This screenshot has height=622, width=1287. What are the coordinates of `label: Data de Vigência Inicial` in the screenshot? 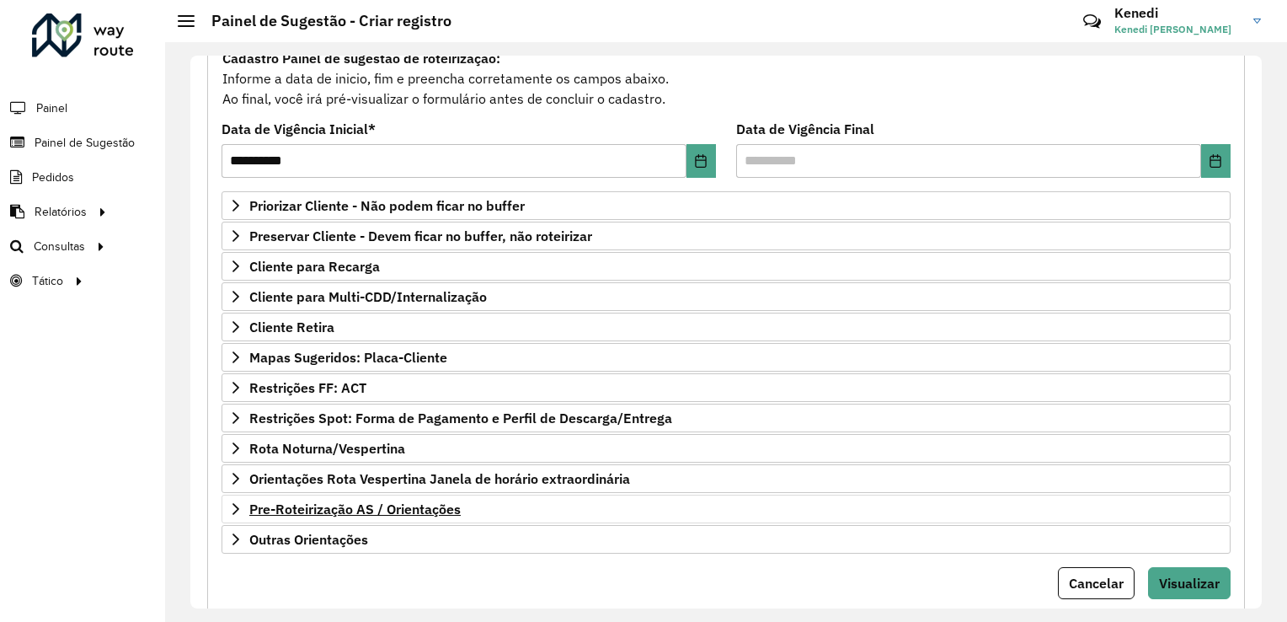 It's located at (298, 129).